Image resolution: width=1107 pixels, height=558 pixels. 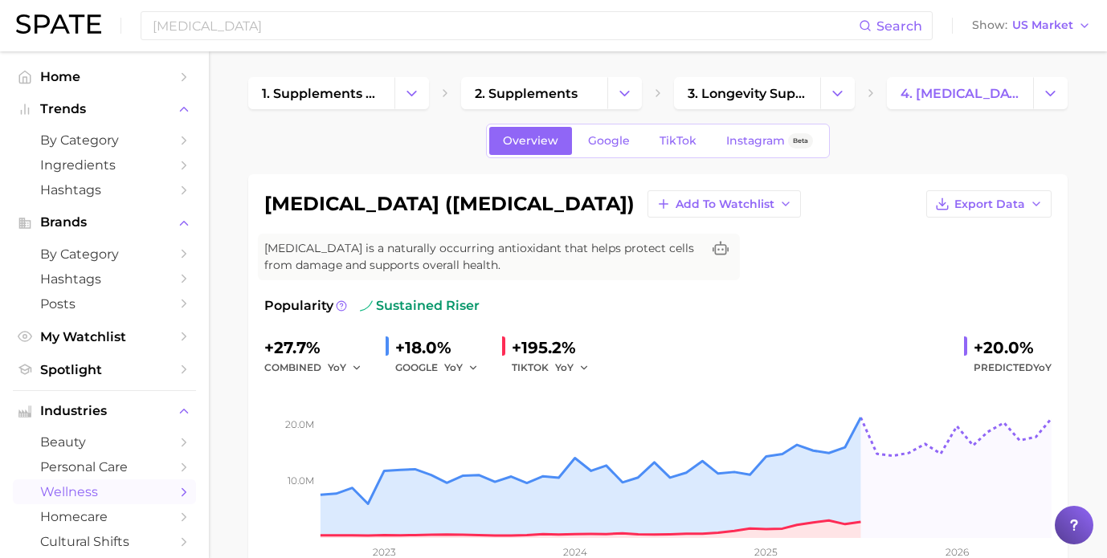 What do you see at coordinates (899, 26) in the screenshot?
I see `span: Search` at bounding box center [899, 26].